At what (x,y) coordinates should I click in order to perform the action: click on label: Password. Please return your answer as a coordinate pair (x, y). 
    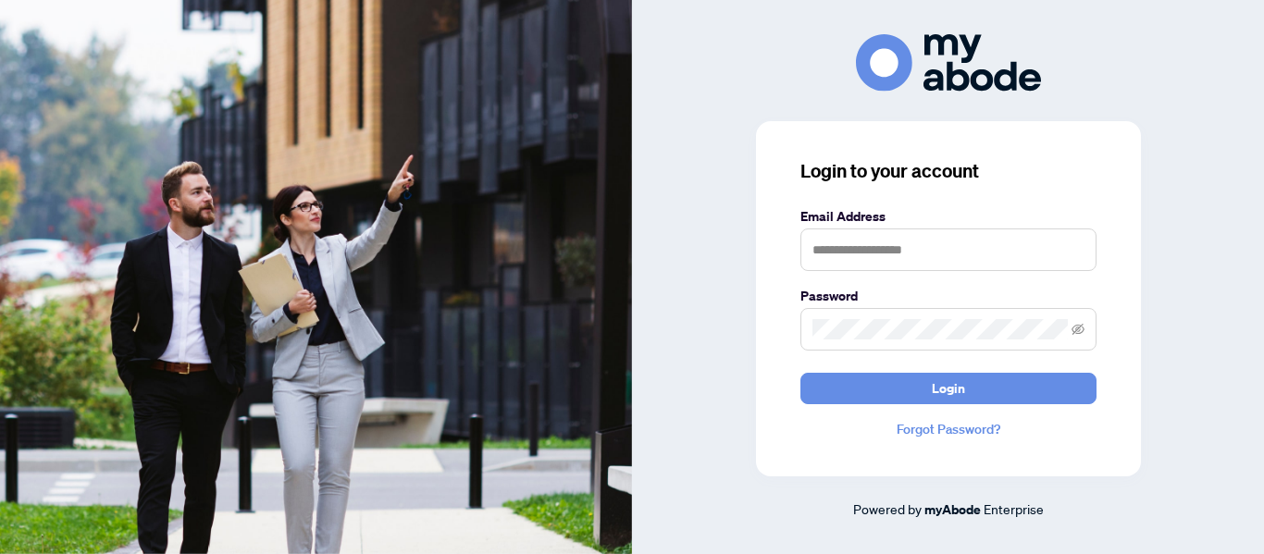
    Looking at the image, I should click on (948, 296).